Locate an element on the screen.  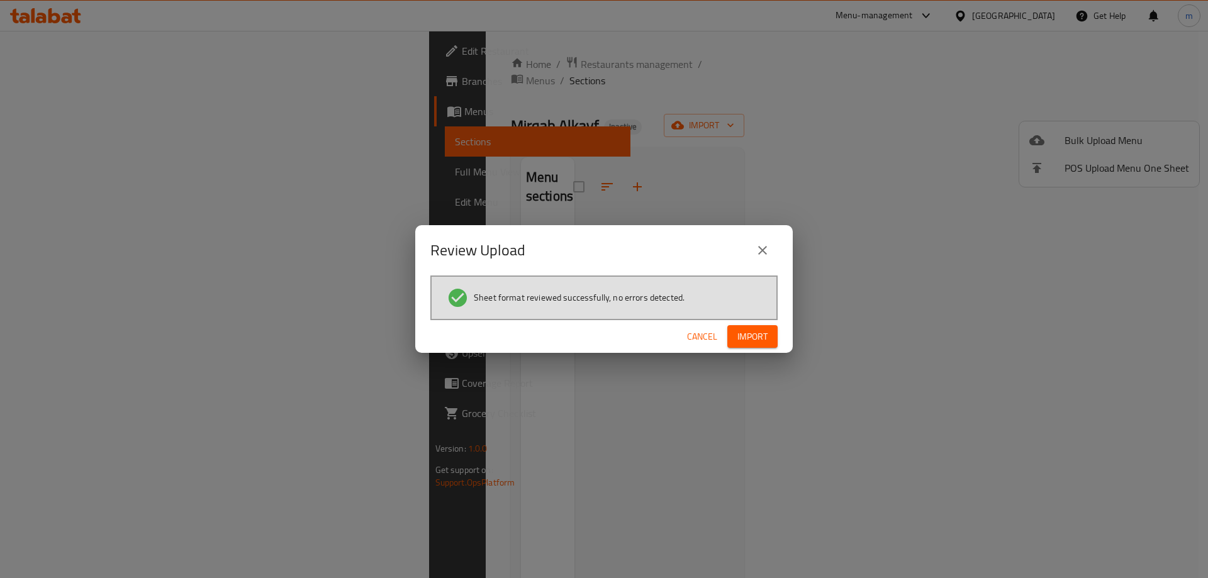
span: Cancel is located at coordinates (702, 337).